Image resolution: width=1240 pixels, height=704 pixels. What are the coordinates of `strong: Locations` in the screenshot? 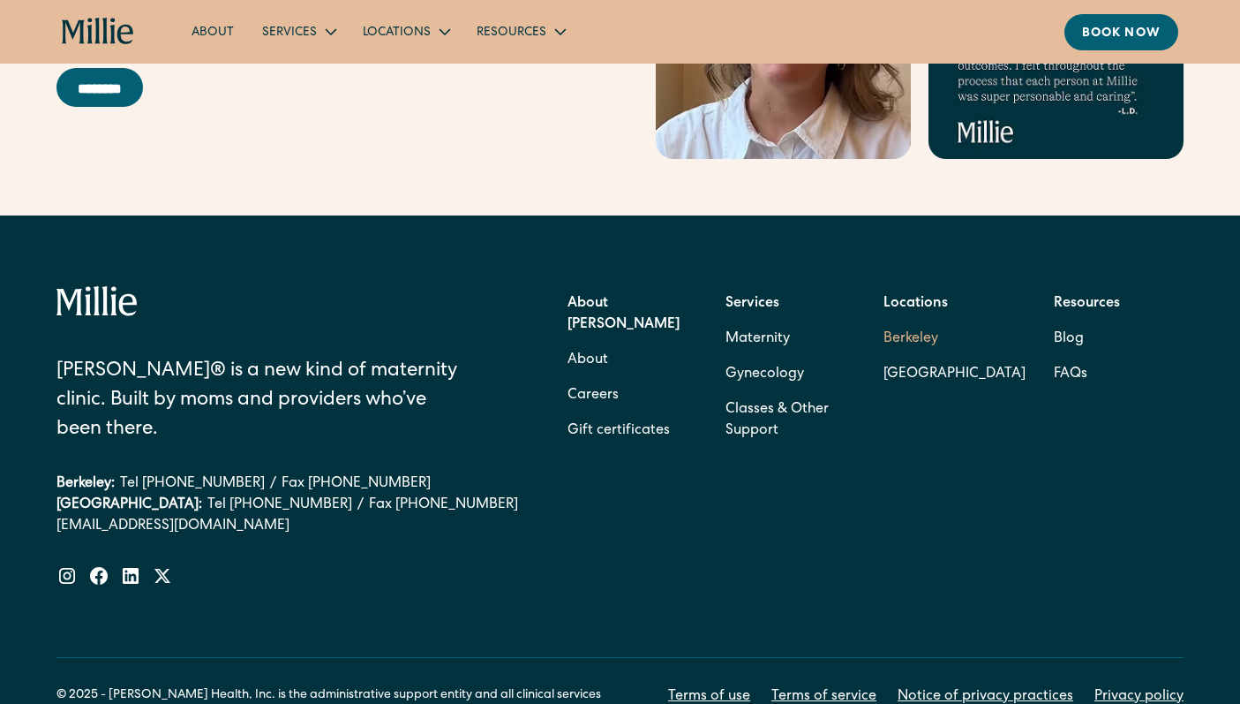 It's located at (916, 304).